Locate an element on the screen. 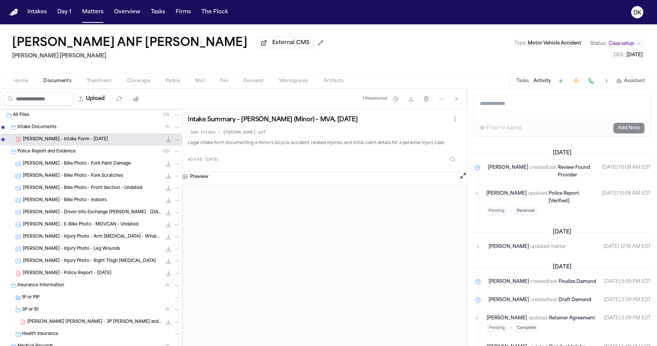 The width and height of the screenshot is (657, 346). button: Download M. Huerta D. Cervantes - 3P LOR and Preservation Letter to Progressive - 9.5.25 is located at coordinates (168, 322).